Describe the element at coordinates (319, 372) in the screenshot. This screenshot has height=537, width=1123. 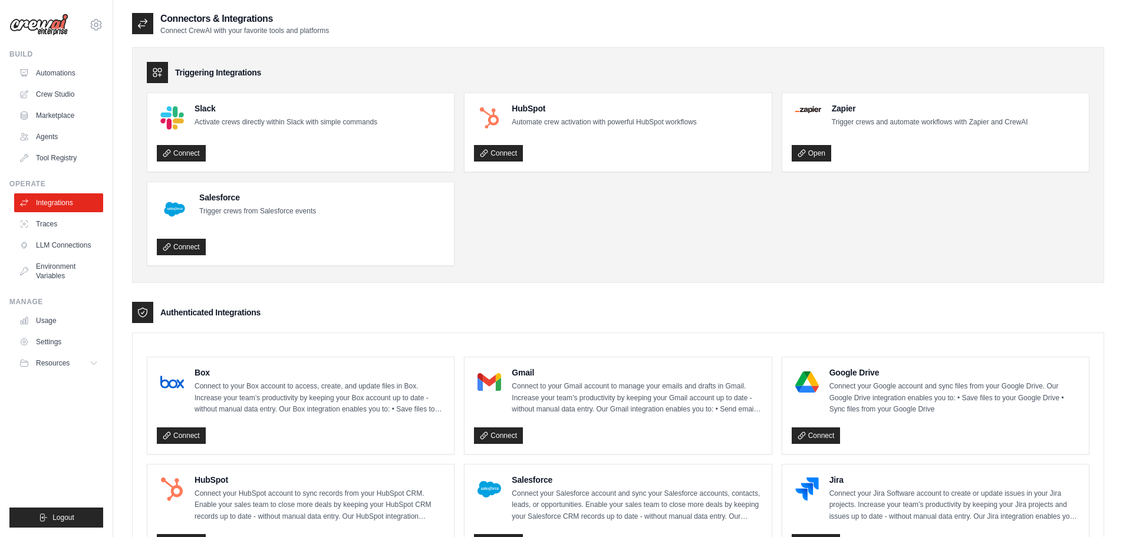
I see `h4: Box` at that location.